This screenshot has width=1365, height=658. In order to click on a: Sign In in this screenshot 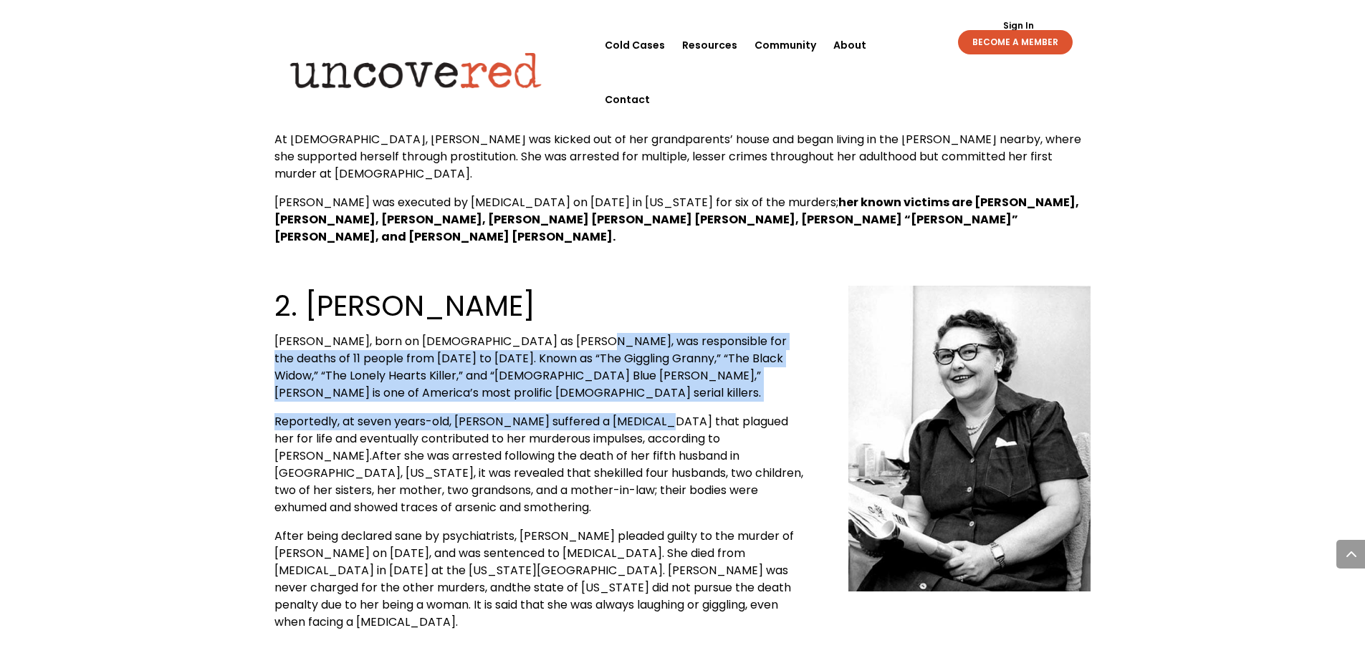, I will do `click(1018, 26)`.